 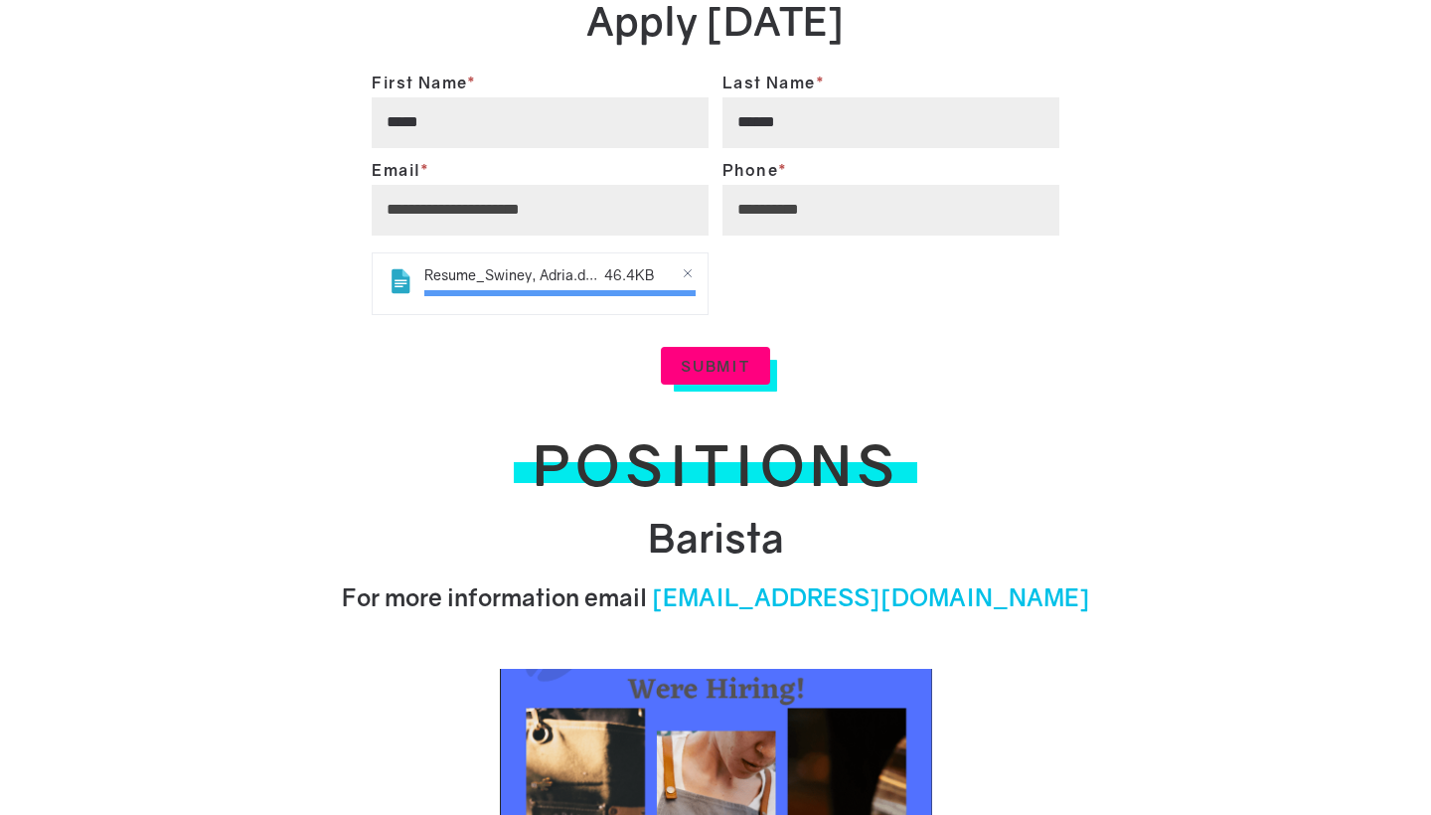 What do you see at coordinates (629, 274) in the screenshot?
I see `span: KB` at bounding box center [629, 274].